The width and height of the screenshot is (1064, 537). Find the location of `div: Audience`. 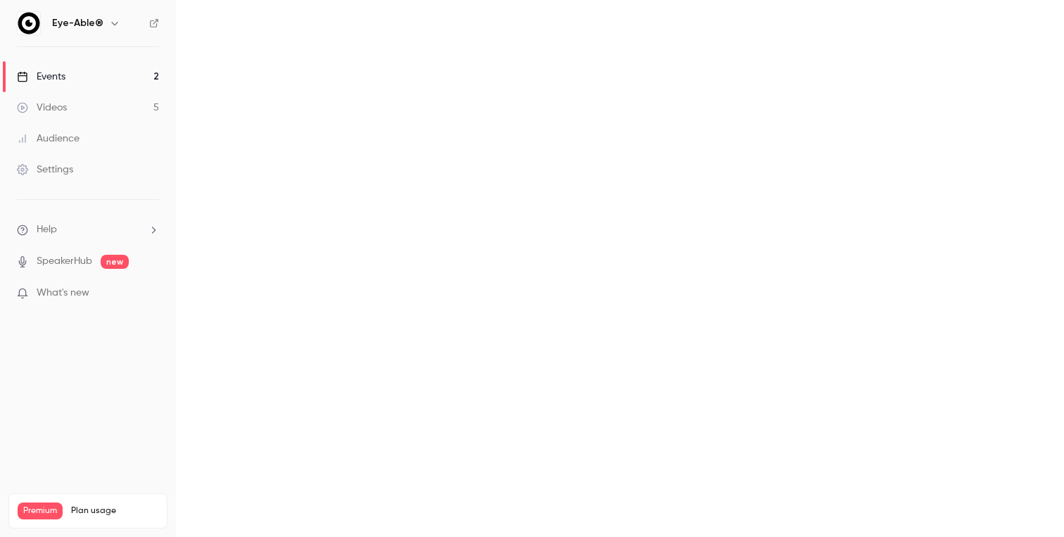

div: Audience is located at coordinates (48, 139).